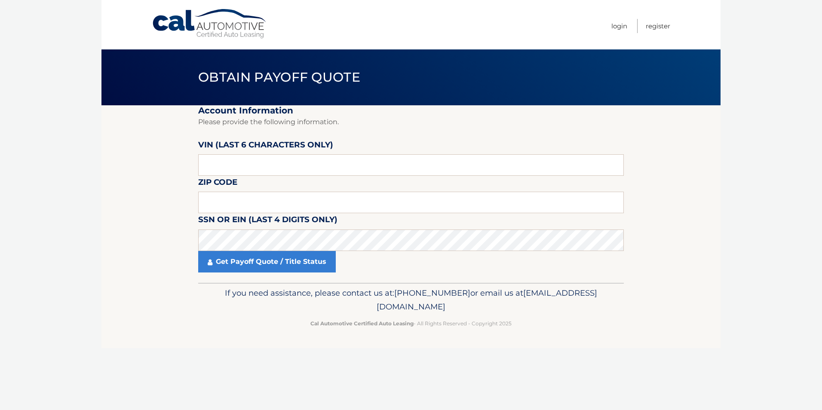 Image resolution: width=822 pixels, height=410 pixels. What do you see at coordinates (619, 26) in the screenshot?
I see `a: Login` at bounding box center [619, 26].